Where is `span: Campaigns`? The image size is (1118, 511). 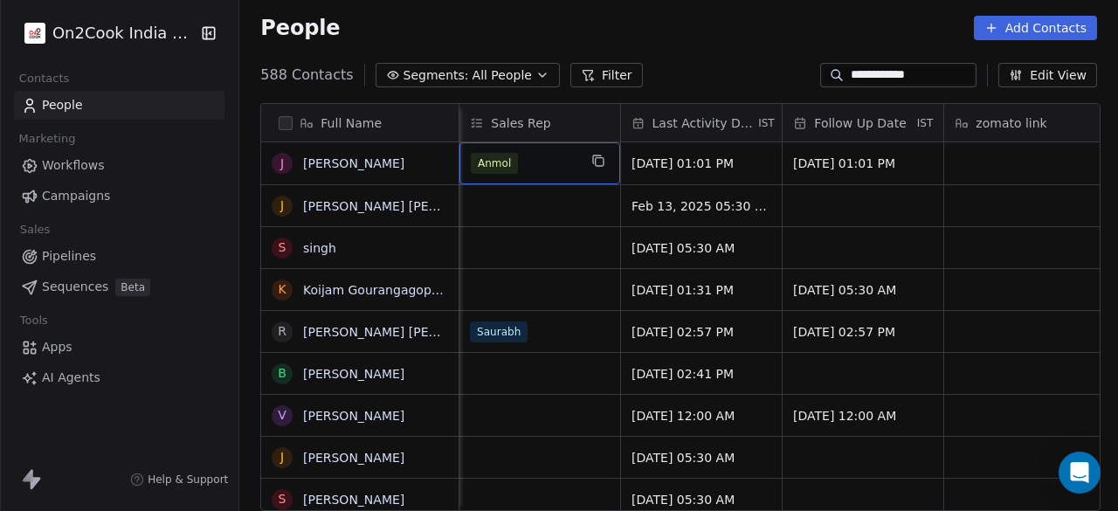 span: Campaigns is located at coordinates (76, 196).